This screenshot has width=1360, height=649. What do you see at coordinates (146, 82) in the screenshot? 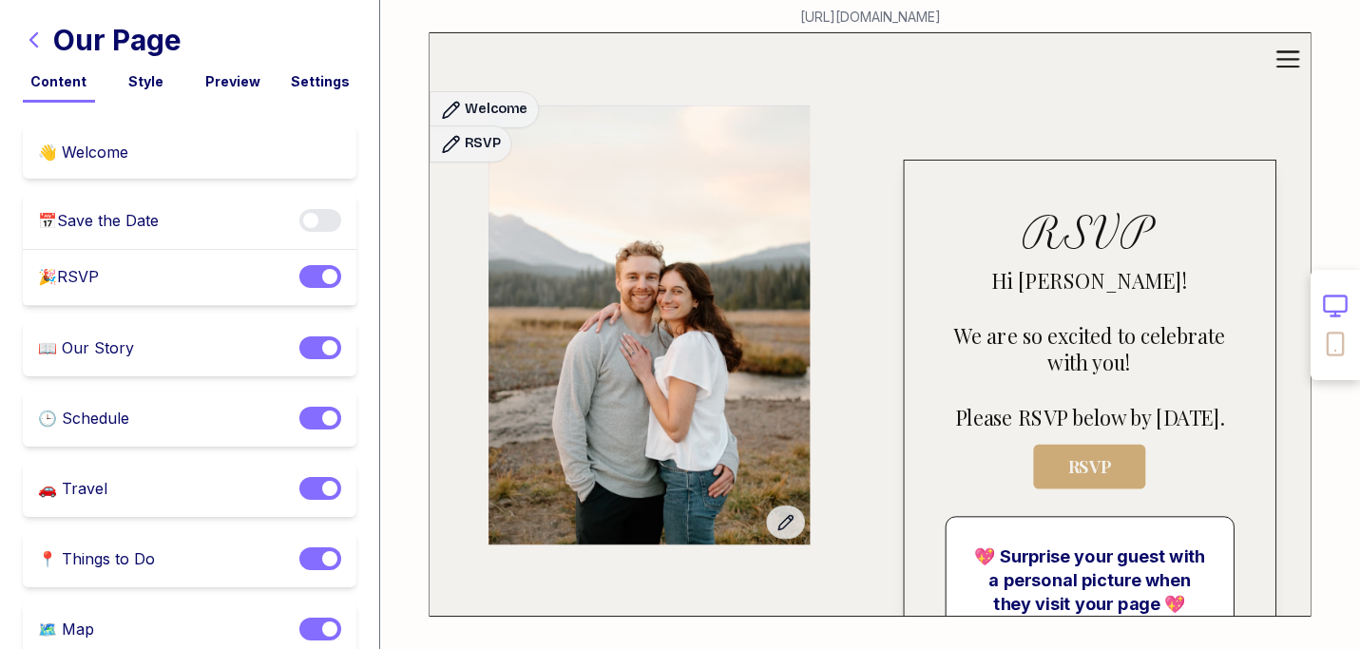
I see `div: Style` at bounding box center [146, 82].